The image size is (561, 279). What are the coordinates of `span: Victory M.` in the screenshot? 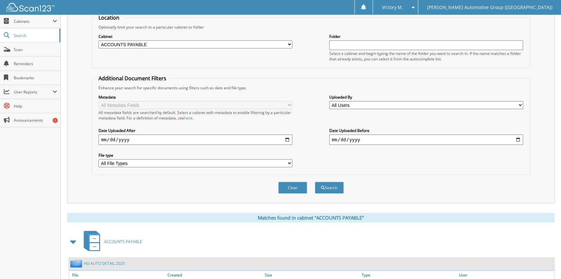 It's located at (393, 7).